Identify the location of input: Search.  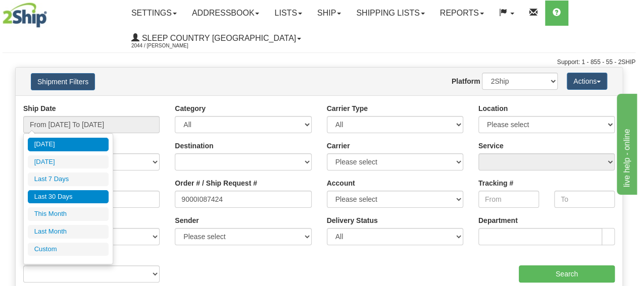
(567, 274).